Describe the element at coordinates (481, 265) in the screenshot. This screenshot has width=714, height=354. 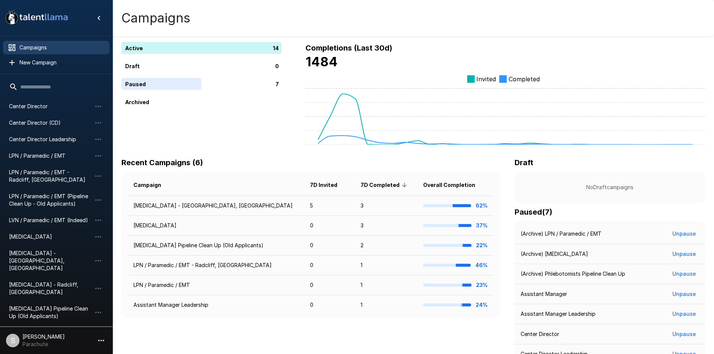
I see `b: 46%` at that location.